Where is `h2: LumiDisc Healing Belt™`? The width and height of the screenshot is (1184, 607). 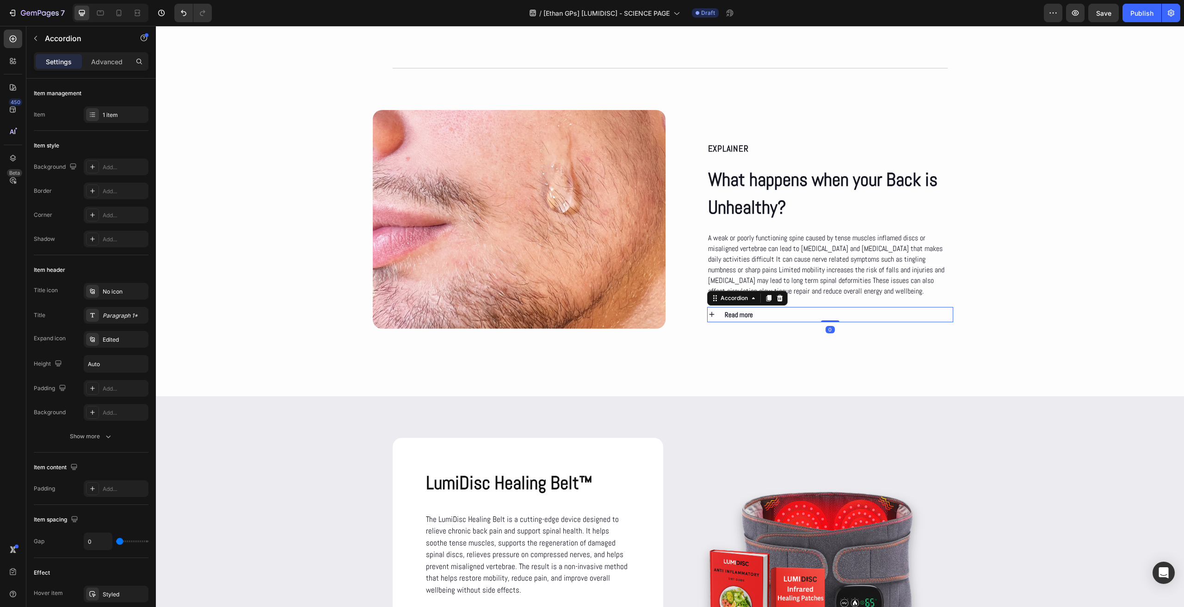 h2: LumiDisc Healing Belt™ is located at coordinates (372, 457).